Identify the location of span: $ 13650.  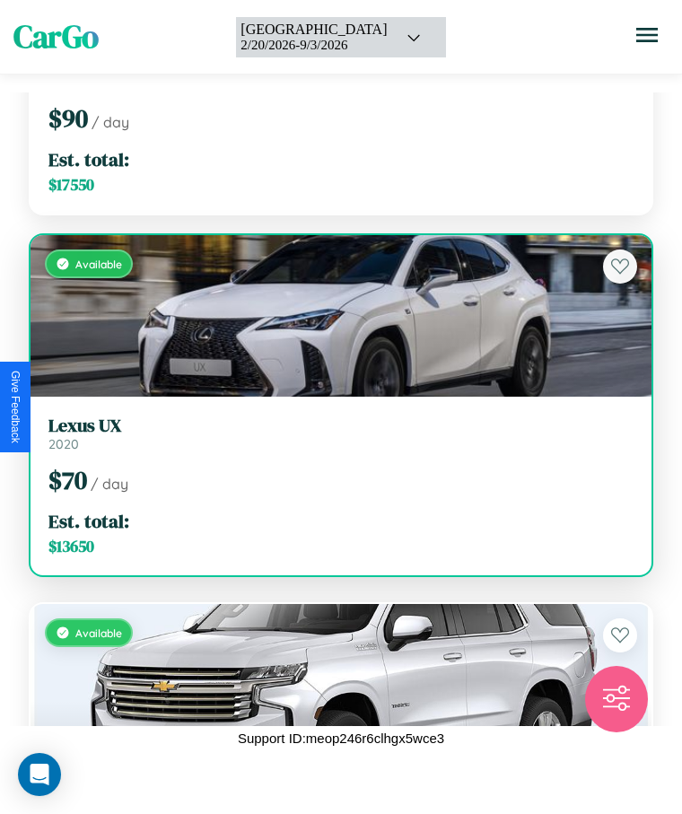
(71, 547).